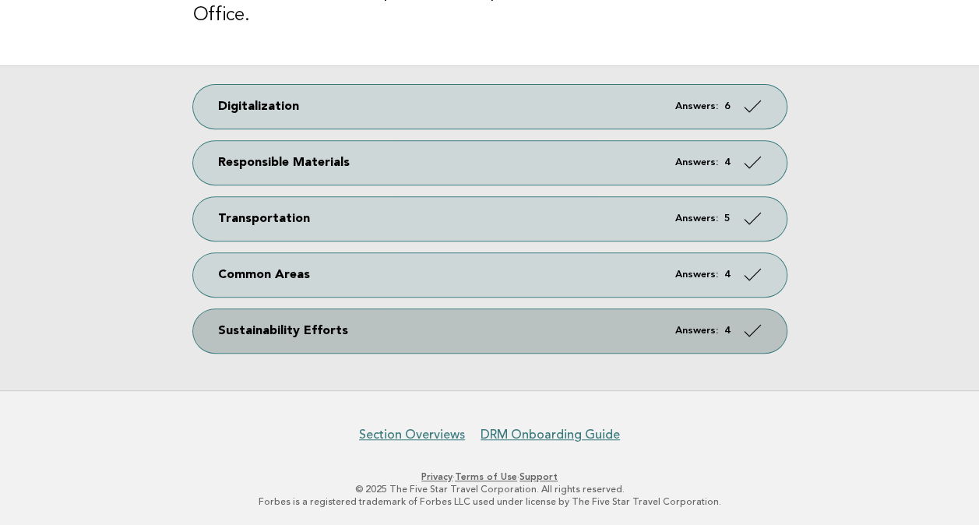 The width and height of the screenshot is (979, 525). What do you see at coordinates (550, 435) in the screenshot?
I see `a: DRM Onboarding Guide` at bounding box center [550, 435].